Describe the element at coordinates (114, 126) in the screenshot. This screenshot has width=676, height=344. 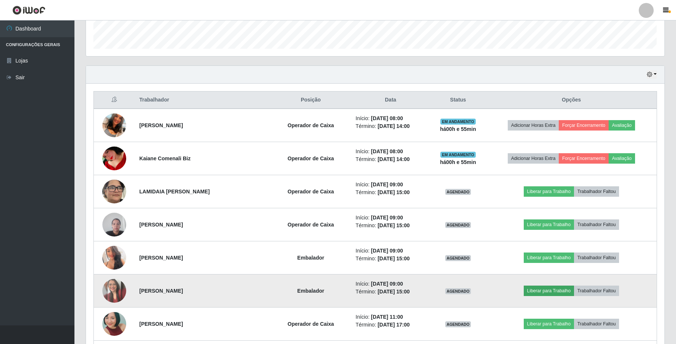
I see `img: 1704989686512.jpeg` at that location.